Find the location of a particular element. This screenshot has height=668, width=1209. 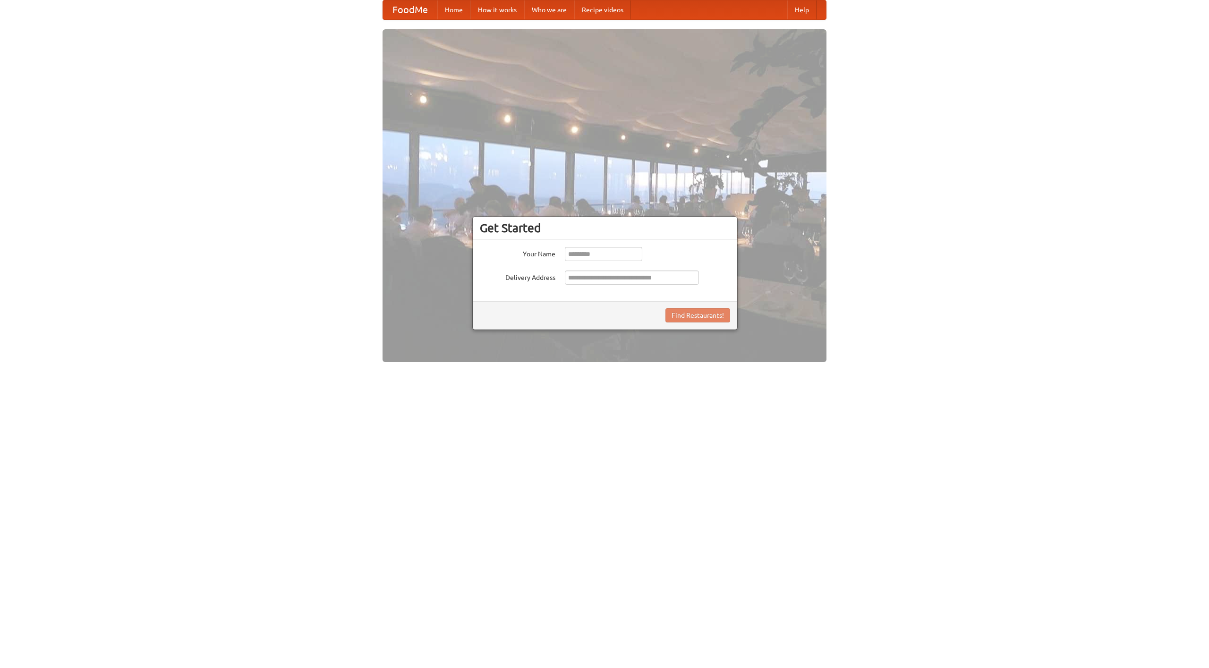

a: How it works is located at coordinates (497, 10).